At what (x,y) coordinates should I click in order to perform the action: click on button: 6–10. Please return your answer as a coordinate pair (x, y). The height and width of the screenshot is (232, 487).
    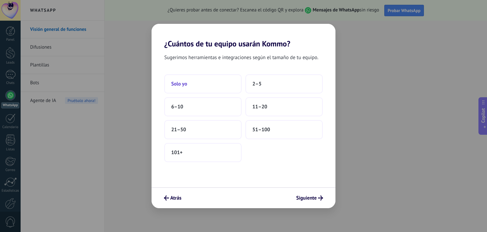
    Looking at the image, I should click on (203, 107).